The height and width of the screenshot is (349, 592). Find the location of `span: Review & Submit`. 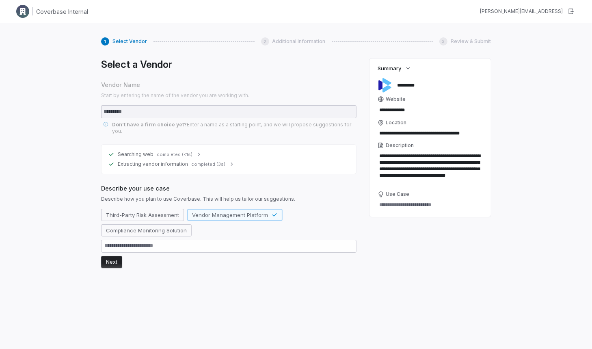

span: Review & Submit is located at coordinates (470, 41).